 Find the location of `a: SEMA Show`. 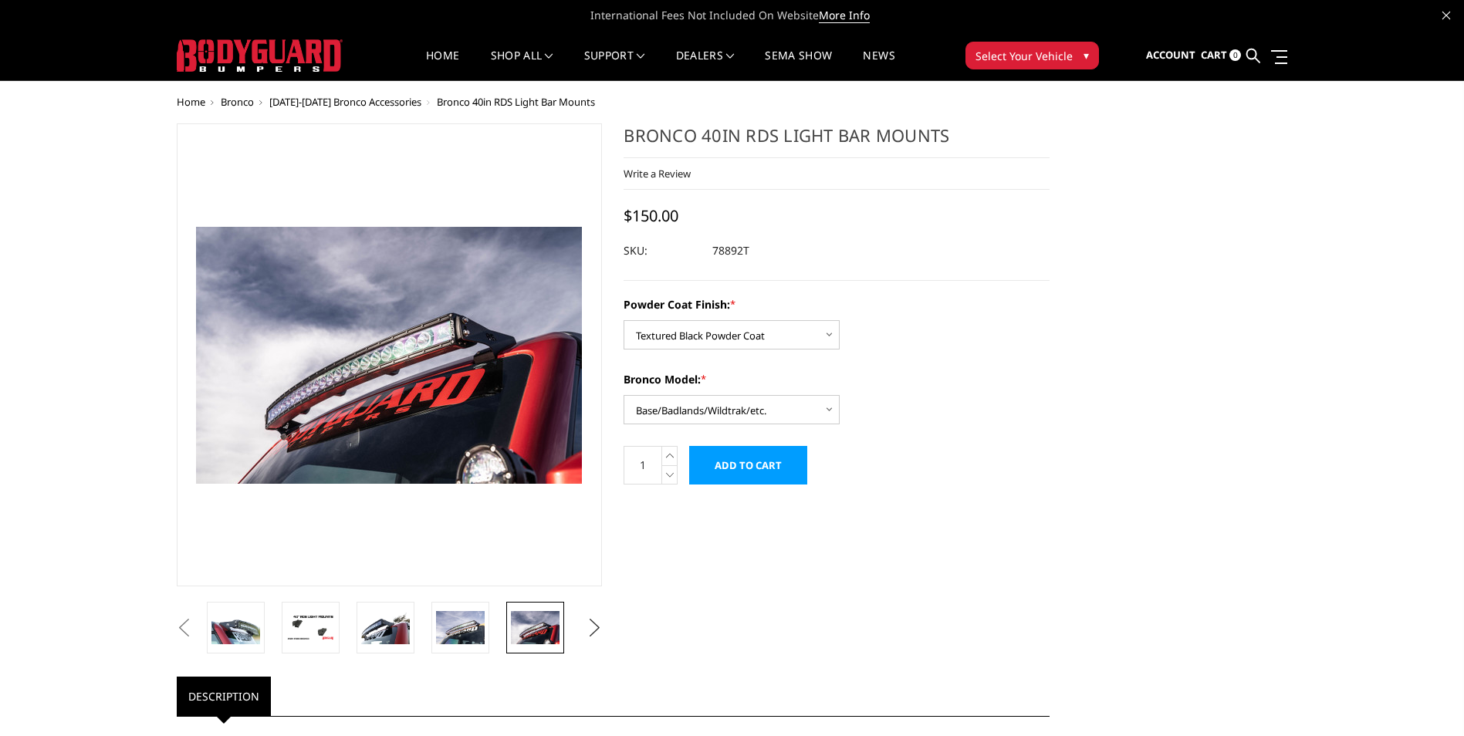

a: SEMA Show is located at coordinates (798, 65).